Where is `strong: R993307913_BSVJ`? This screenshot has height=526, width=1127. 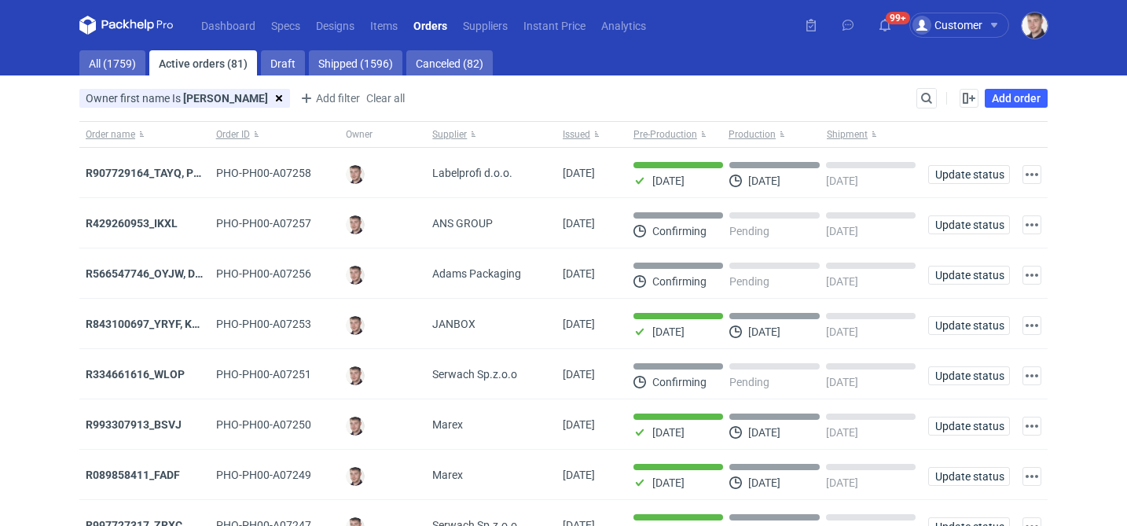
strong: R993307913_BSVJ is located at coordinates (134, 425).